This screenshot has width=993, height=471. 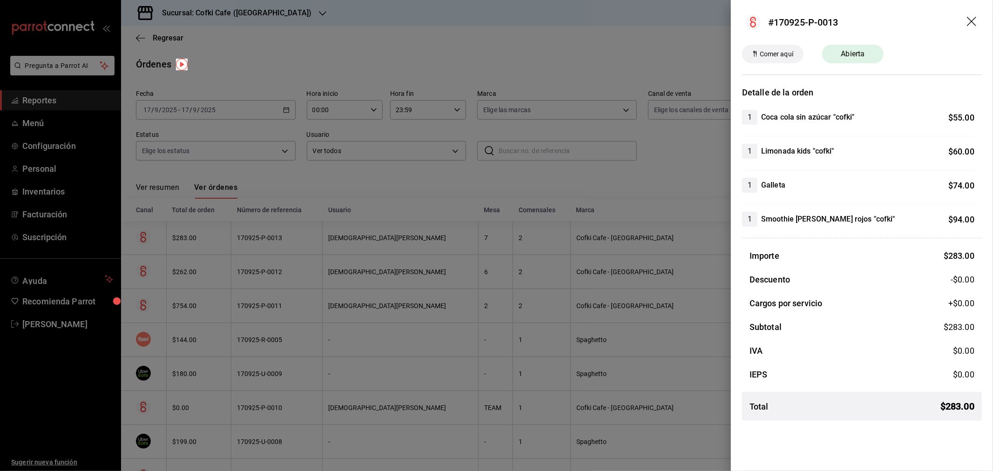 I want to click on h4: Galleta, so click(x=773, y=185).